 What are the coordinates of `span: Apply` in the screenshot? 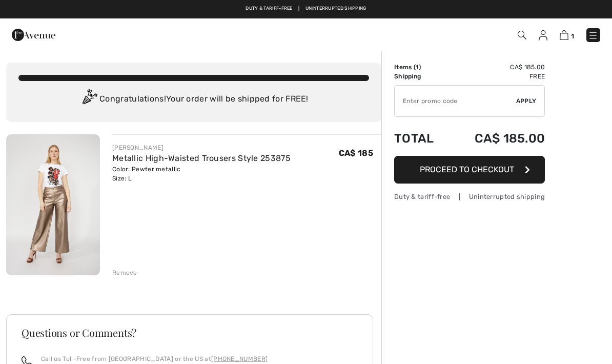 It's located at (527, 101).